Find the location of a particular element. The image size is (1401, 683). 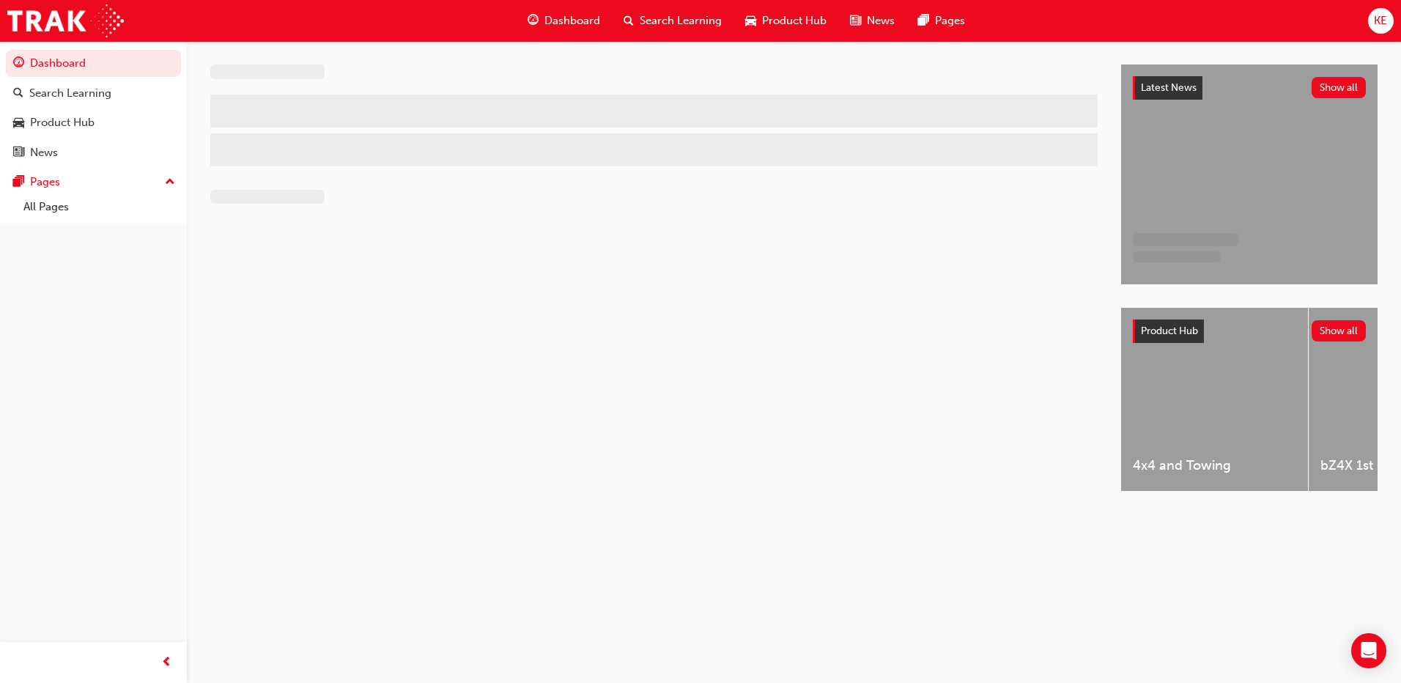

div: Pages is located at coordinates (45, 182).